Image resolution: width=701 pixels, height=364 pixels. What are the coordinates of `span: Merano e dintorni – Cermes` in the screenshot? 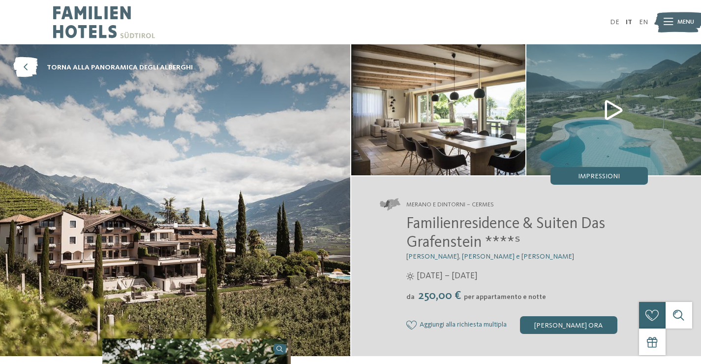 It's located at (450, 205).